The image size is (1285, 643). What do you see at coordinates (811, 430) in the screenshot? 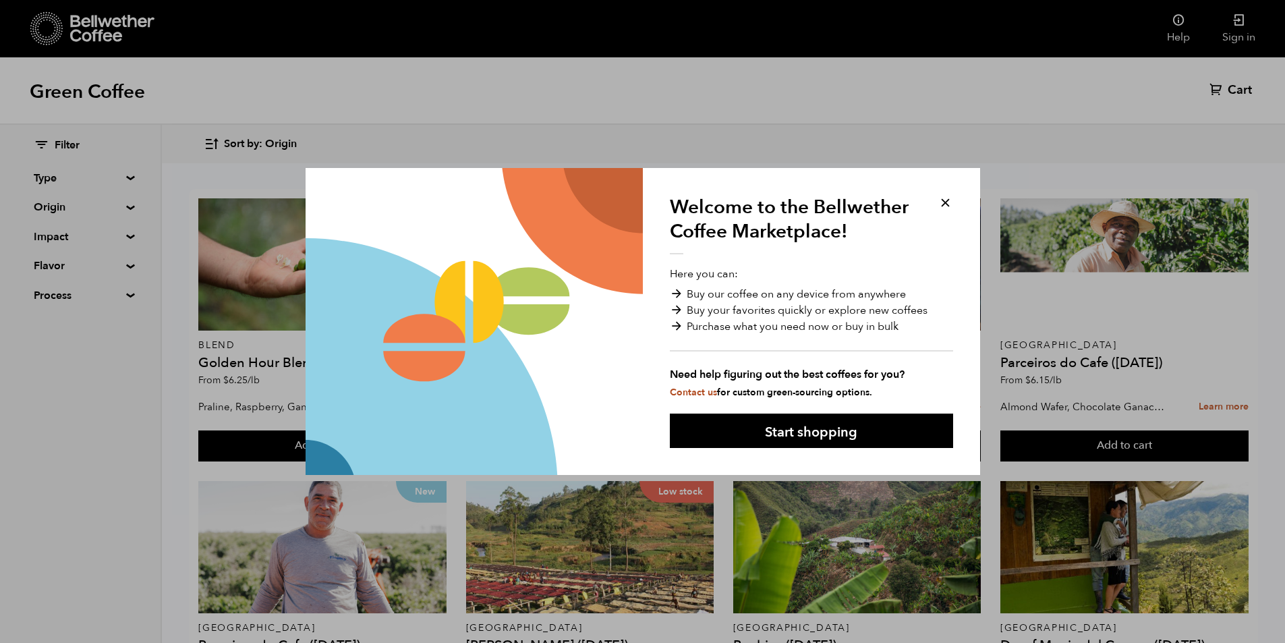
I see `button: Start shopping` at bounding box center [811, 430].